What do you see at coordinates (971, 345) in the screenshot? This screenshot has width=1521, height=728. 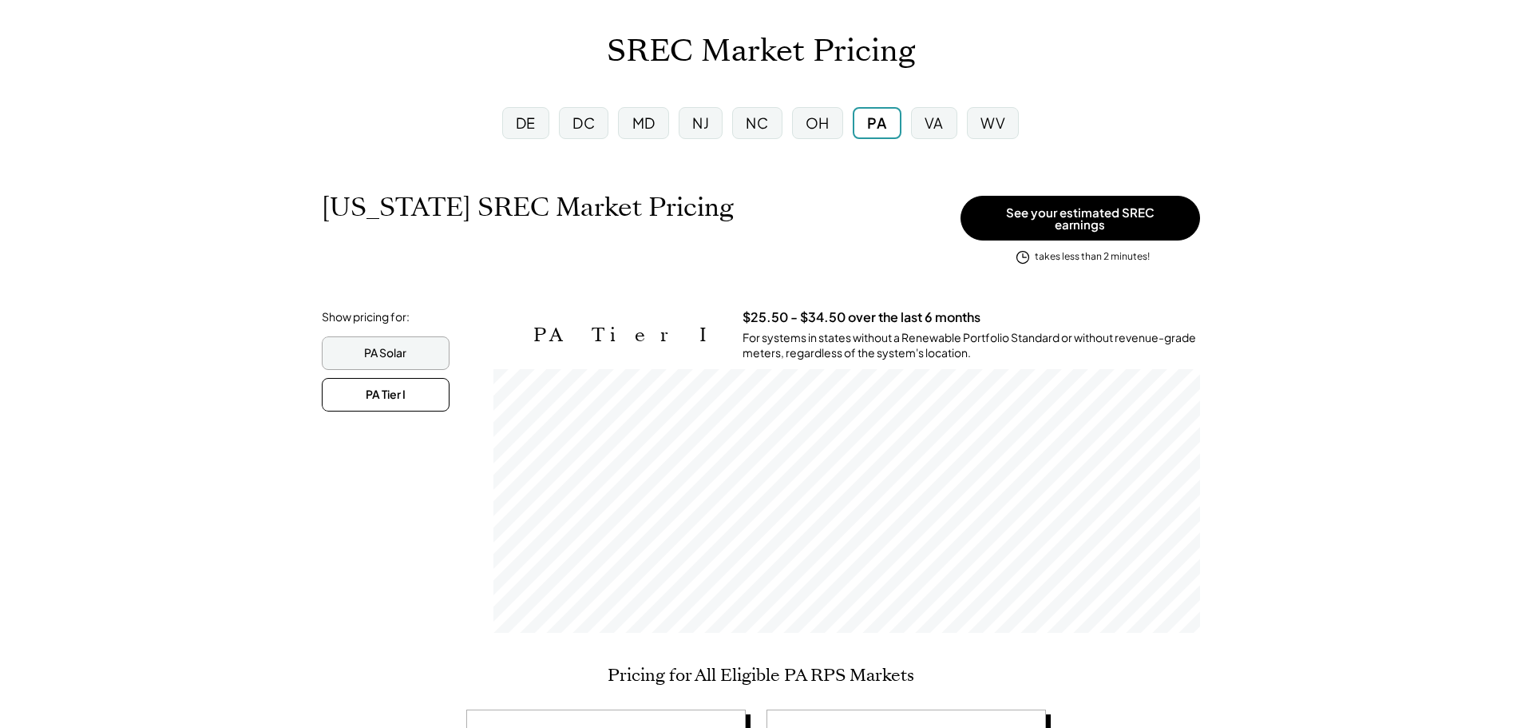 I see `div: For systems in states without a Renewable Portfolio Standard or without revenue-grade meters, reg...` at bounding box center [971, 345].